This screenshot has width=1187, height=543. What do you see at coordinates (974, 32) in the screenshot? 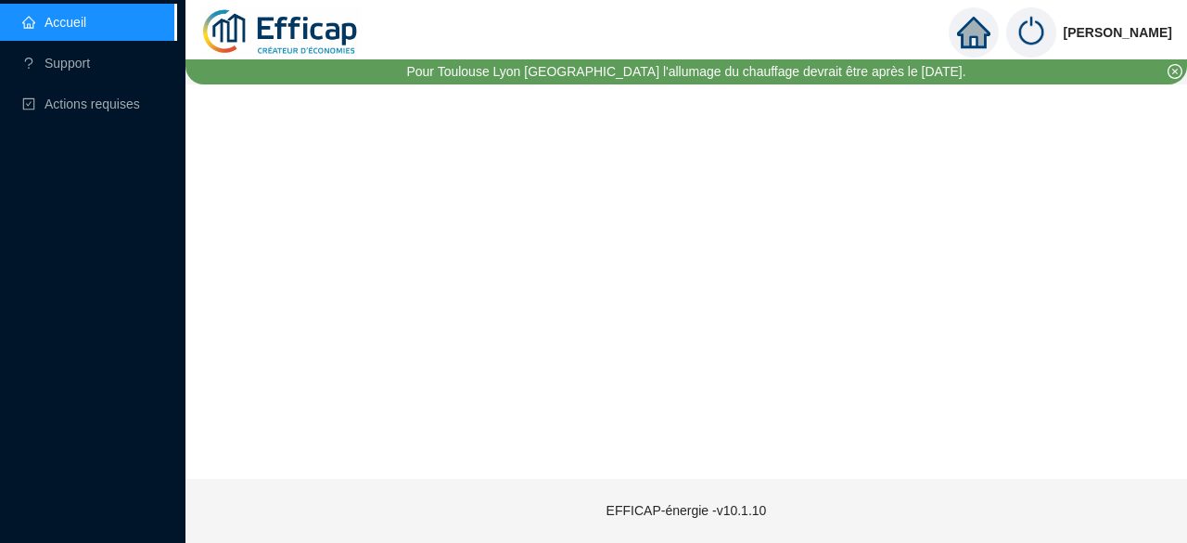
I see `span: home` at bounding box center [974, 32].